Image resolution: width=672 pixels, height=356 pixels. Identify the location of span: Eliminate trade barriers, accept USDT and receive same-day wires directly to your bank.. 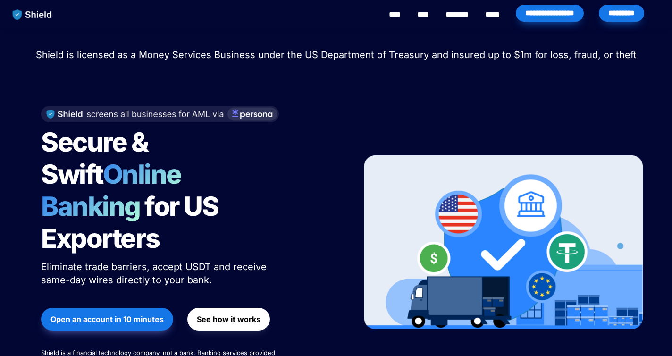
(155, 273).